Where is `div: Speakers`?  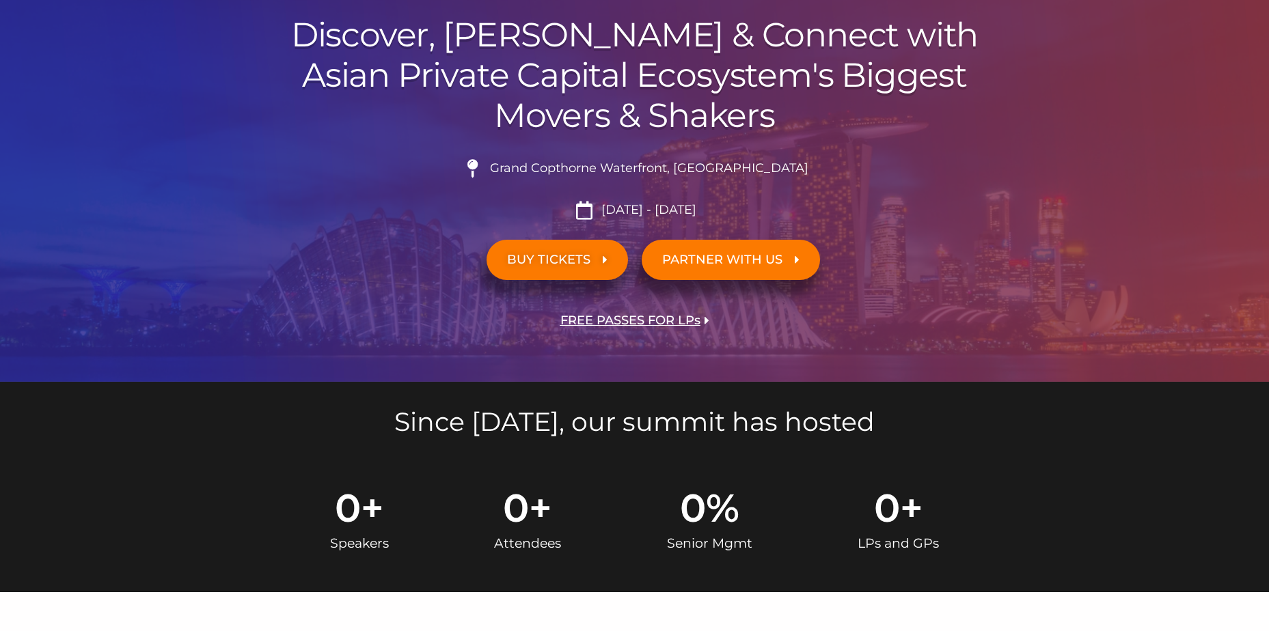
div: Speakers is located at coordinates (359, 544).